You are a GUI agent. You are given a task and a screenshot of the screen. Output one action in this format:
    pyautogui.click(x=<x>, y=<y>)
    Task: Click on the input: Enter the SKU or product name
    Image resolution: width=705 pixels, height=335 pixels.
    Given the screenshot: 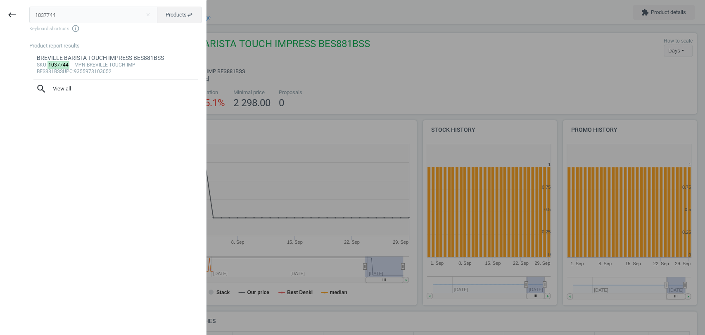 What is the action you would take?
    pyautogui.click(x=93, y=15)
    